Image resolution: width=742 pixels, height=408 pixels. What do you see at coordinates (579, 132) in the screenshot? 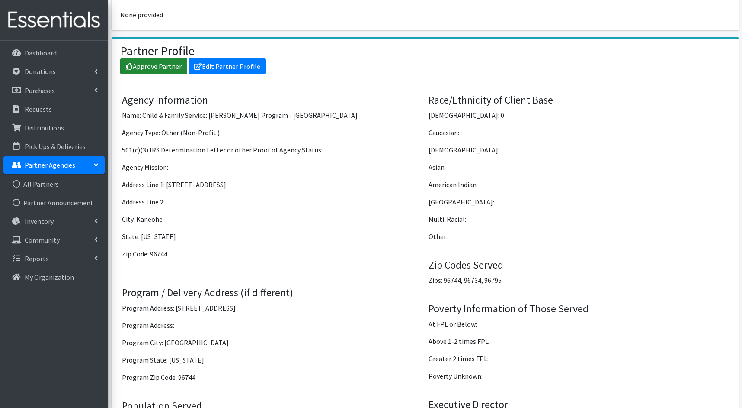
I see `p: Caucasian:` at bounding box center [579, 132].